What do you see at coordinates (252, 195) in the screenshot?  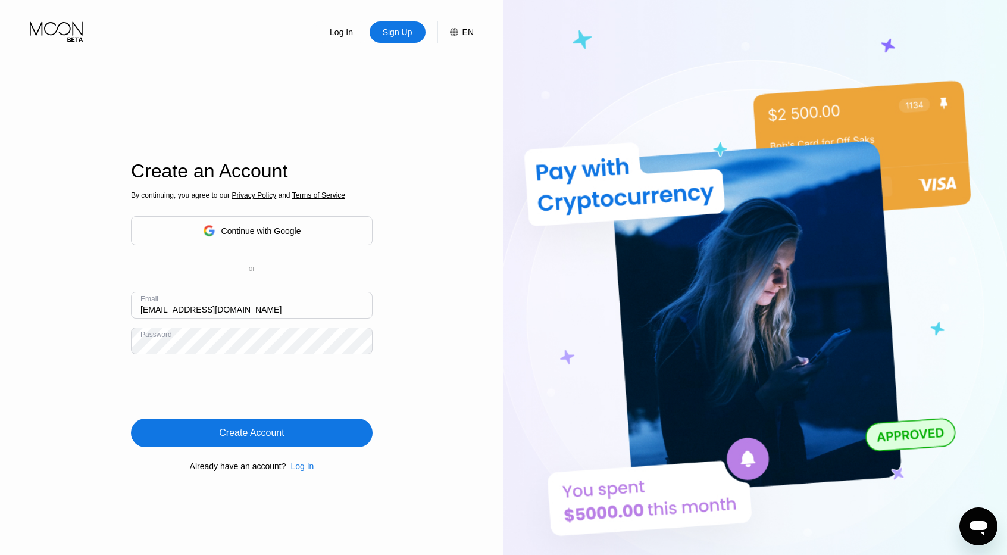 I see `div: By continuing, you agree to our` at bounding box center [252, 195].